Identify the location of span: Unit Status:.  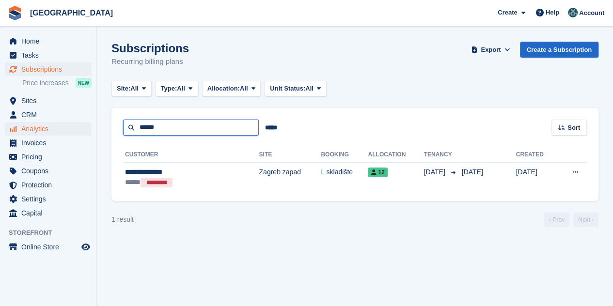
(287, 89).